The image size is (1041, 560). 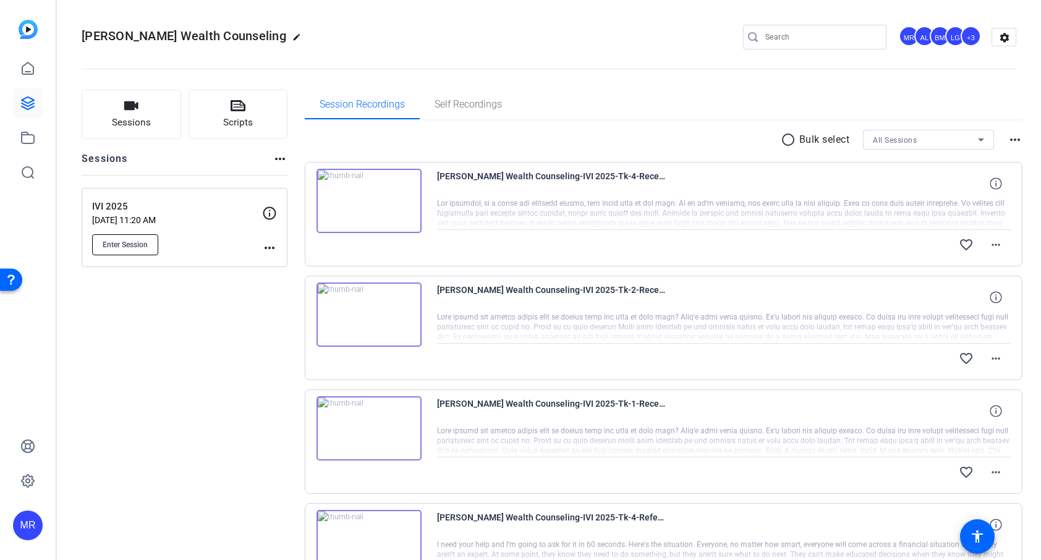 What do you see at coordinates (790, 140) in the screenshot?
I see `mat-icon: radio_button_unchecked` at bounding box center [790, 140].